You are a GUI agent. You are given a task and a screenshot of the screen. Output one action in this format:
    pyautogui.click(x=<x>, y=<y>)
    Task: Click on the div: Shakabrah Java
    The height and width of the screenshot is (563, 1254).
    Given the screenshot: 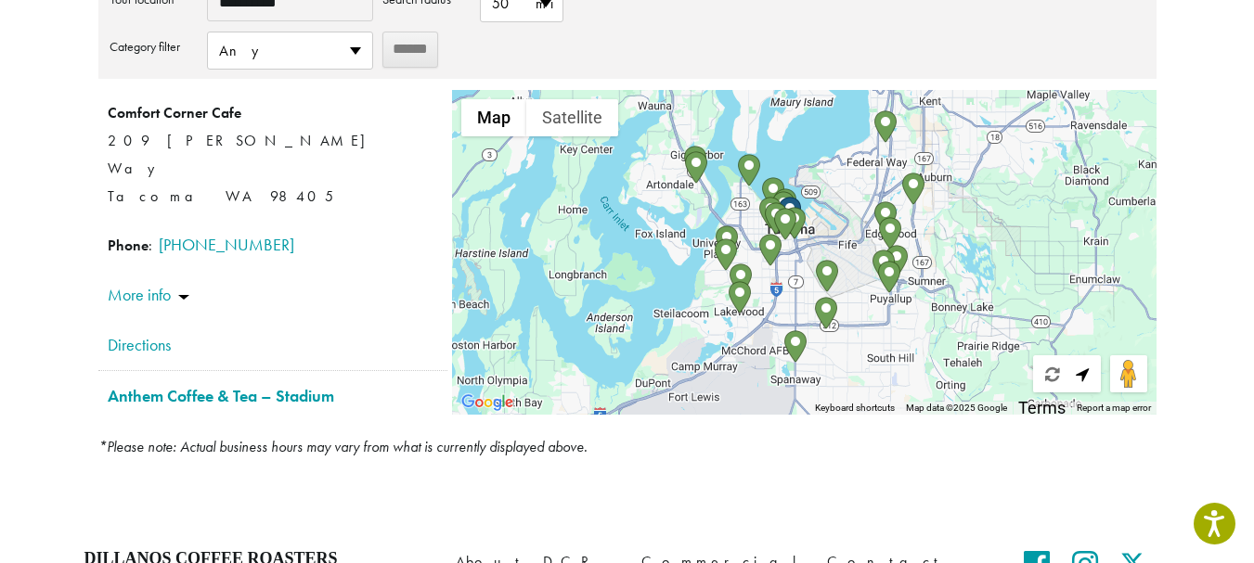 What is the action you would take?
    pyautogui.click(x=770, y=213)
    